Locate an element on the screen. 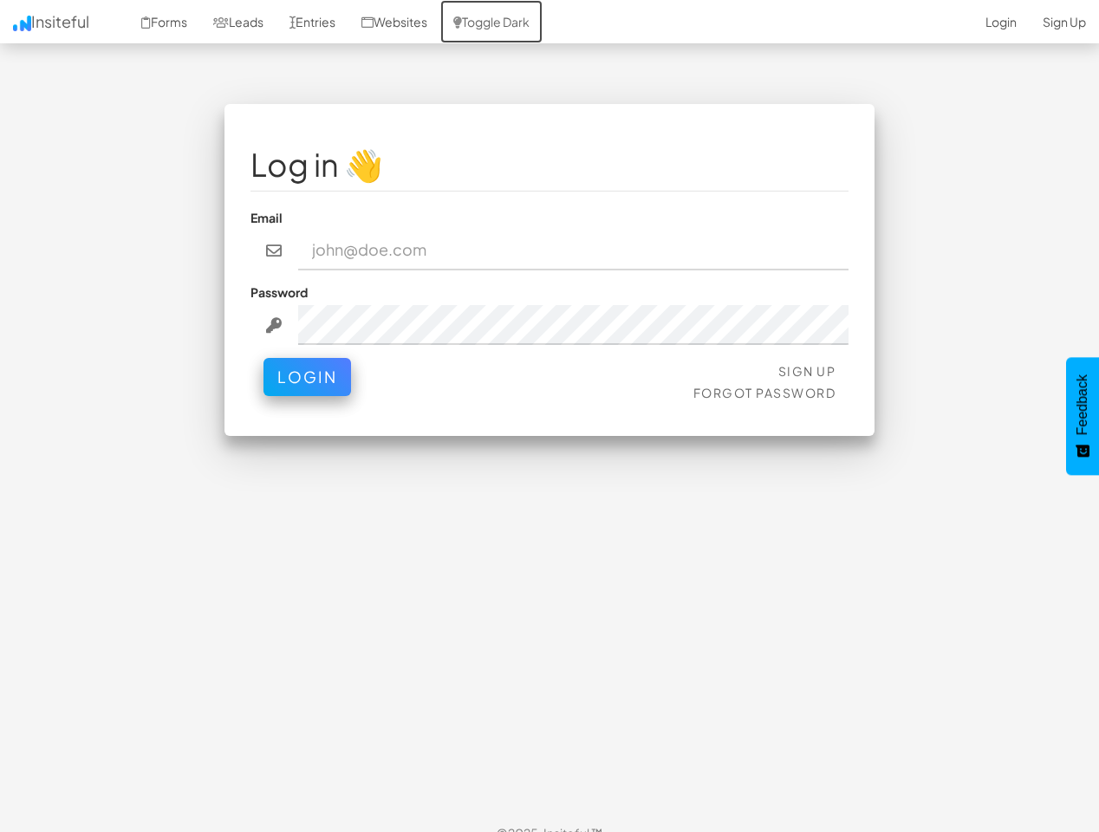 This screenshot has width=1099, height=832. button: Login is located at coordinates (307, 377).